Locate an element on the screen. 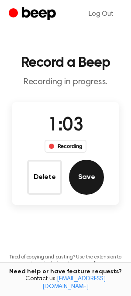 Image resolution: width=131 pixels, height=296 pixels. button: Delete Audio Record is located at coordinates (44, 177).